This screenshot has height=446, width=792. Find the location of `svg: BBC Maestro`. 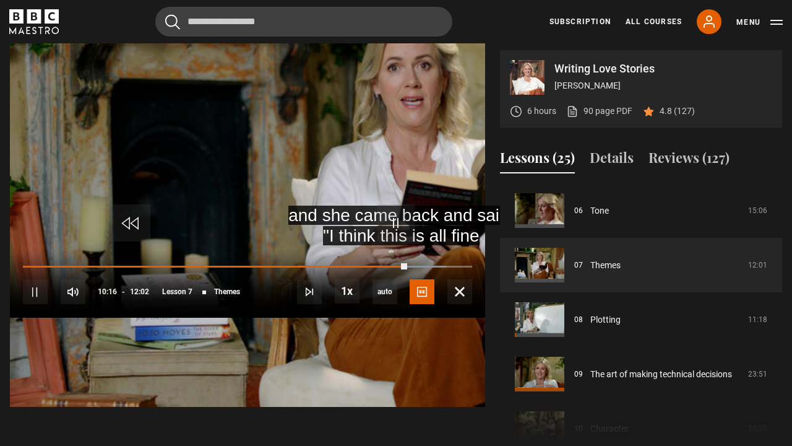

svg: BBC Maestro is located at coordinates (34, 22).